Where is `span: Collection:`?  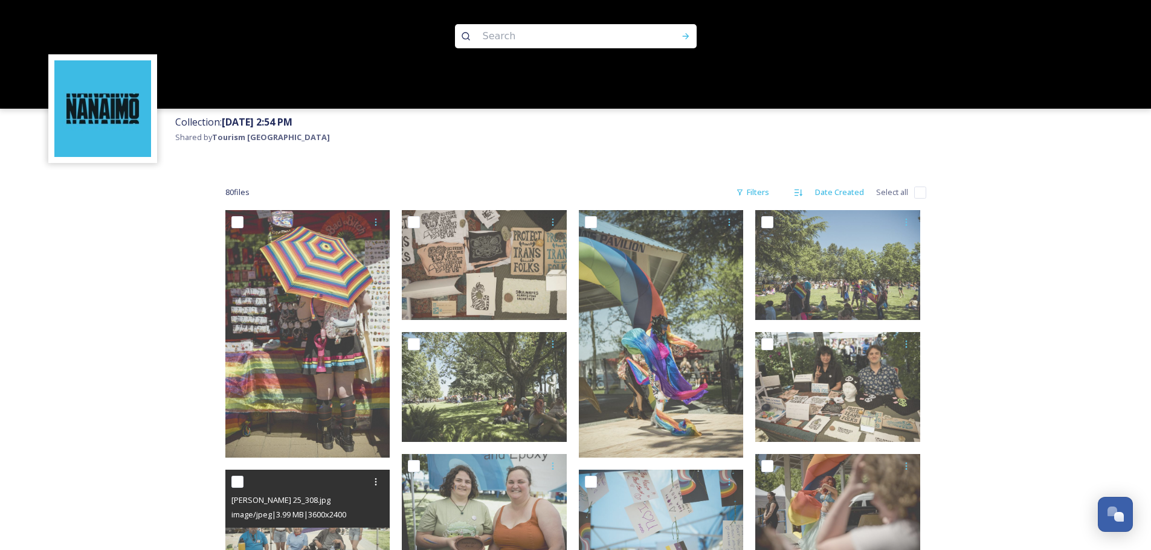 span: Collection: is located at coordinates (234, 122).